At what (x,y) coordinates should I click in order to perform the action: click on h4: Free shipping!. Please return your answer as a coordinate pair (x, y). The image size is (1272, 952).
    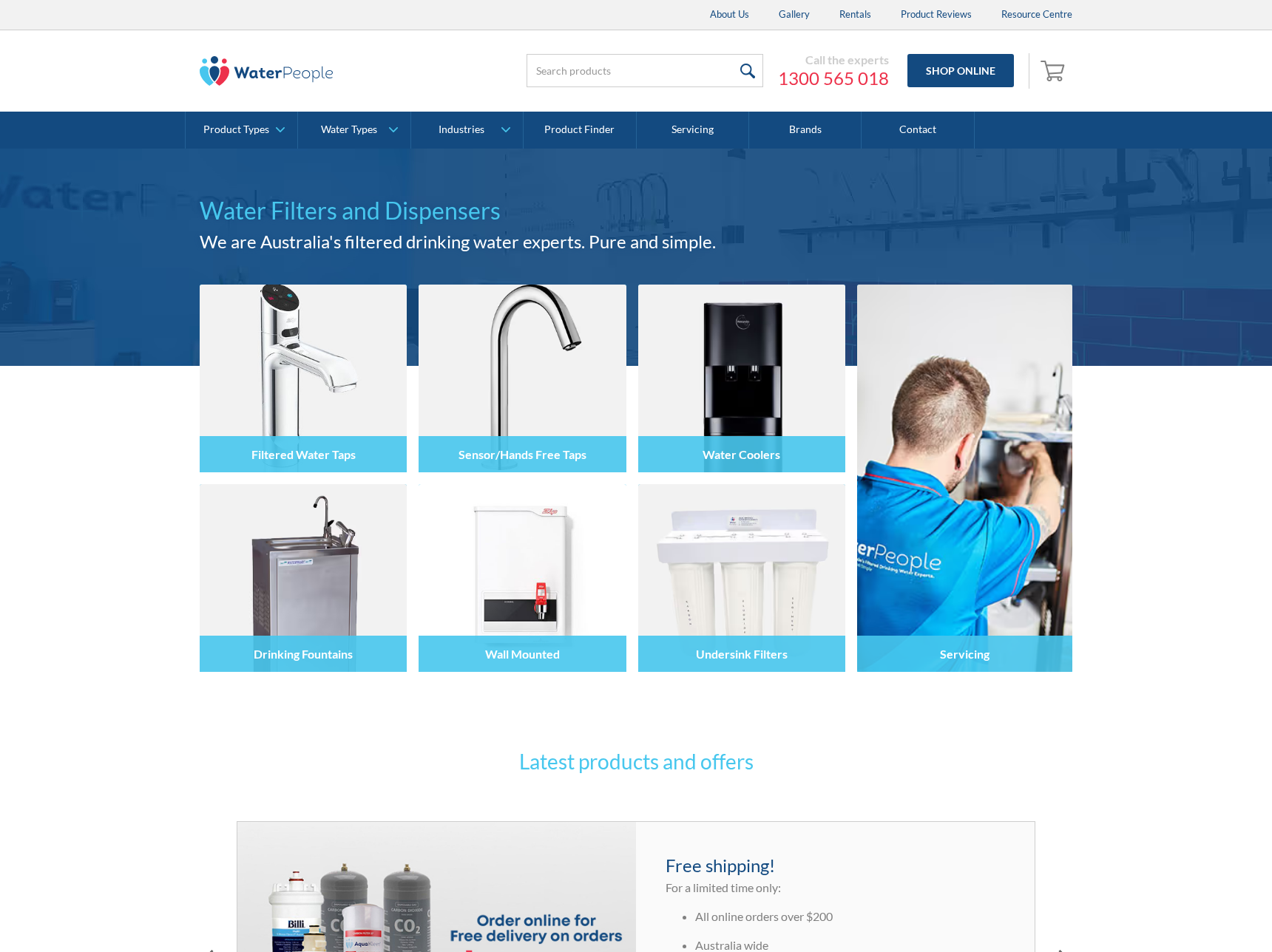
    Looking at the image, I should click on (835, 866).